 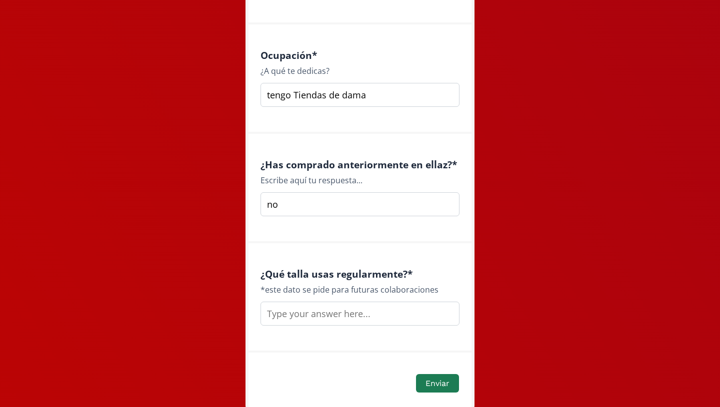 What do you see at coordinates (360, 180) in the screenshot?
I see `div: Escribe aquí tu respuesta...` at bounding box center [360, 180].